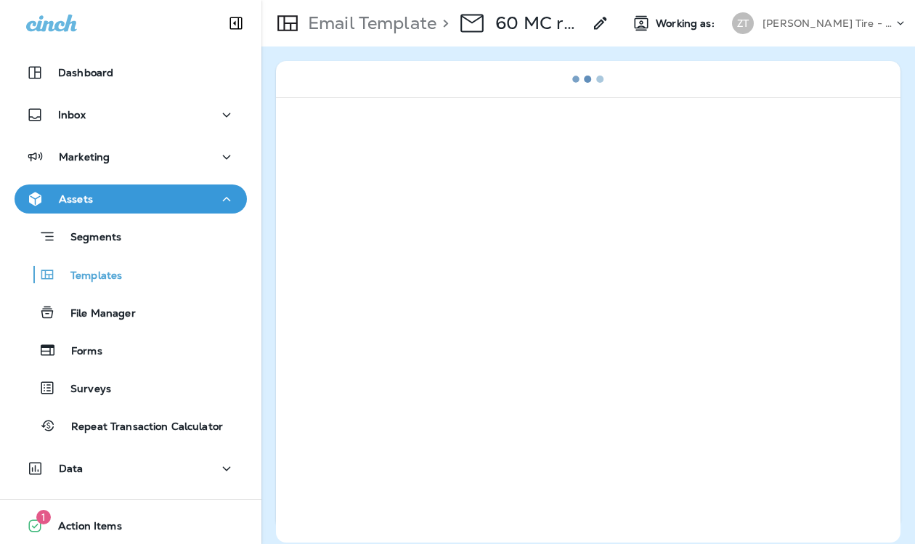 This screenshot has height=544, width=915. Describe the element at coordinates (131, 115) in the screenshot. I see `button: Inbox` at that location.